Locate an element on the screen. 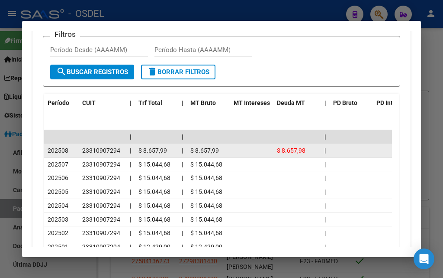  span: MT Bruto is located at coordinates (203, 103).